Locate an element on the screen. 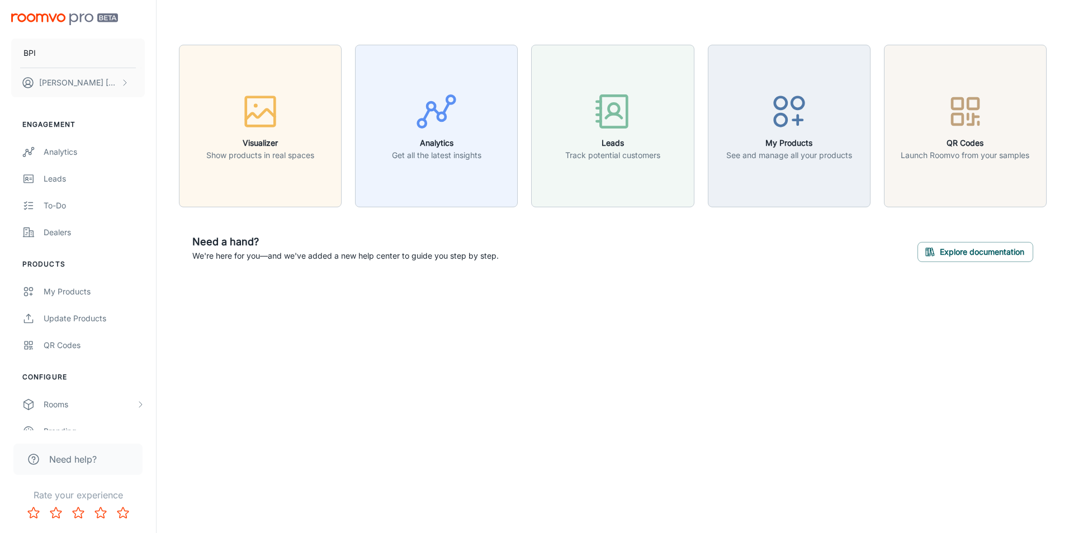 This screenshot has width=1069, height=533. button: BPI is located at coordinates (78, 53).